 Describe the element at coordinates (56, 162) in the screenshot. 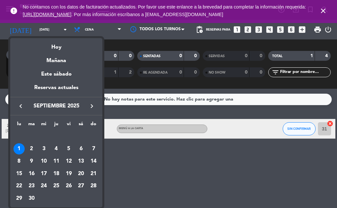

I see `div: 11` at that location.